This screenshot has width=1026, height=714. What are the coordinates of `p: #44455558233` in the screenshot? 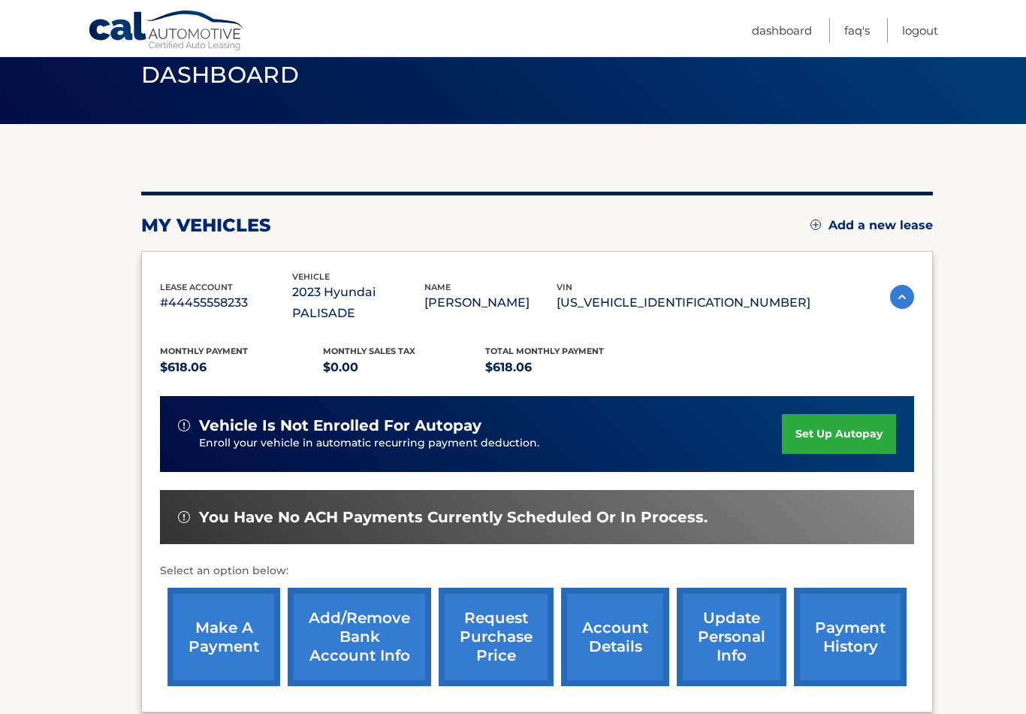 It's located at (226, 303).